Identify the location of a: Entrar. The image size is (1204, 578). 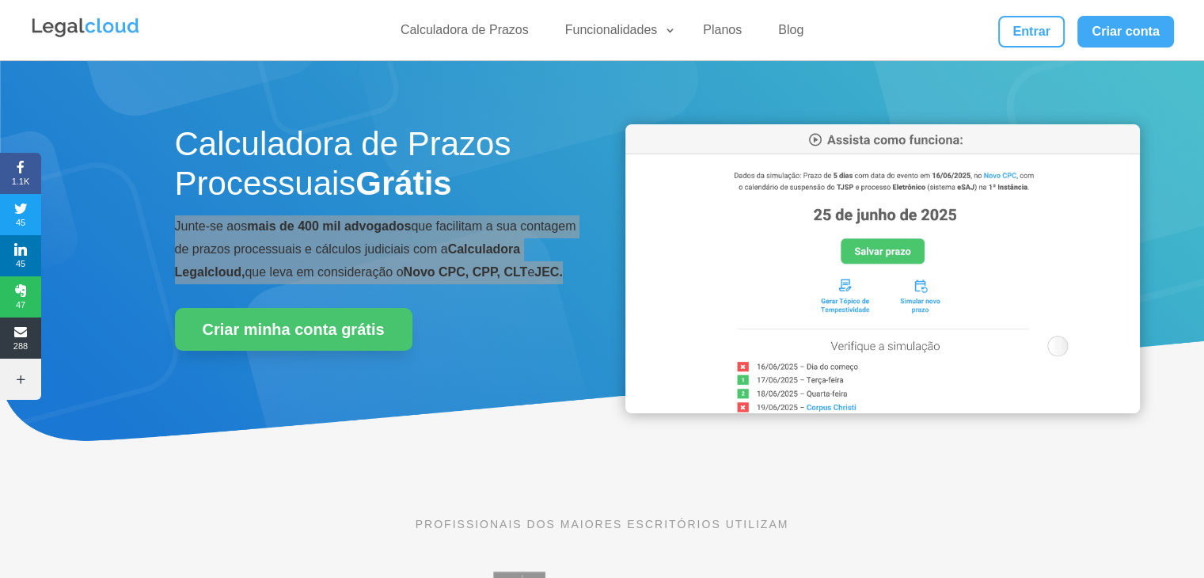
(1032, 32).